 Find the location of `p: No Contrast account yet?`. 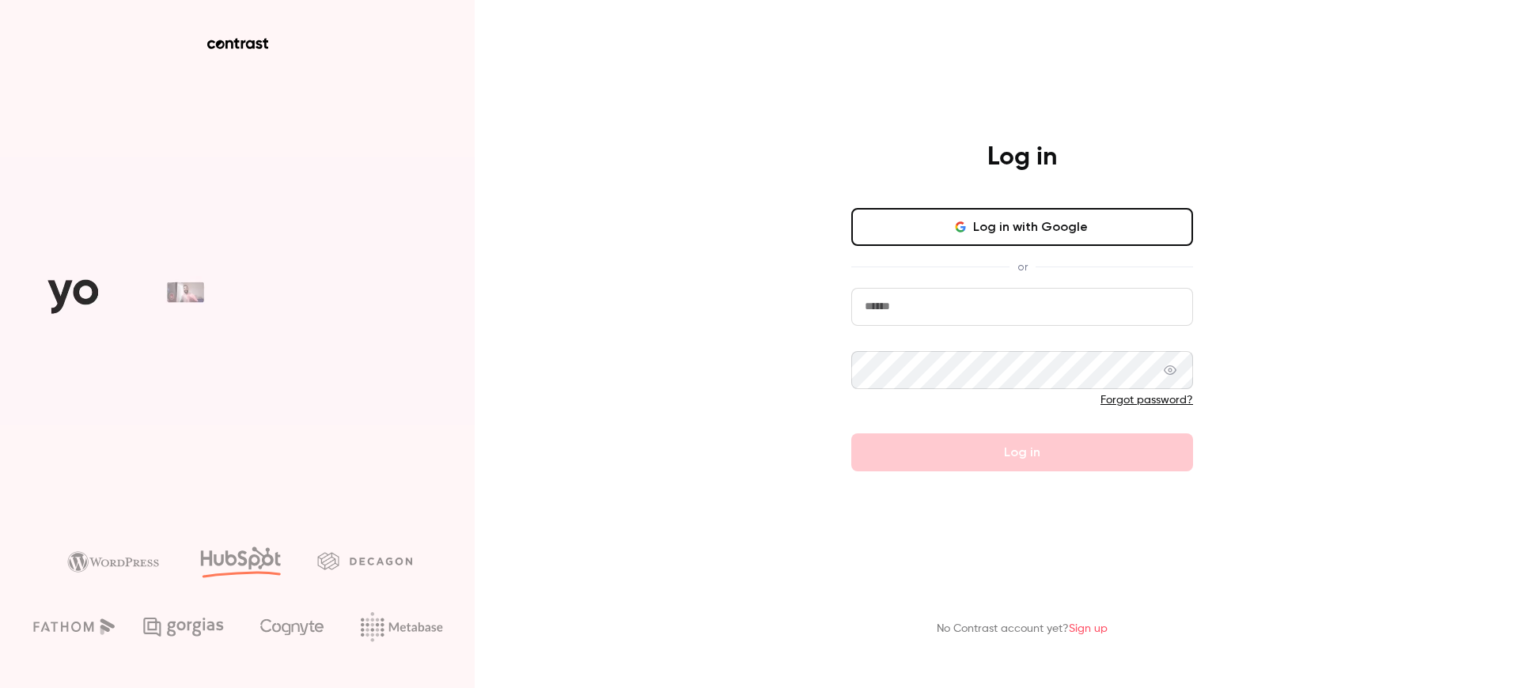

p: No Contrast account yet? is located at coordinates (1022, 629).